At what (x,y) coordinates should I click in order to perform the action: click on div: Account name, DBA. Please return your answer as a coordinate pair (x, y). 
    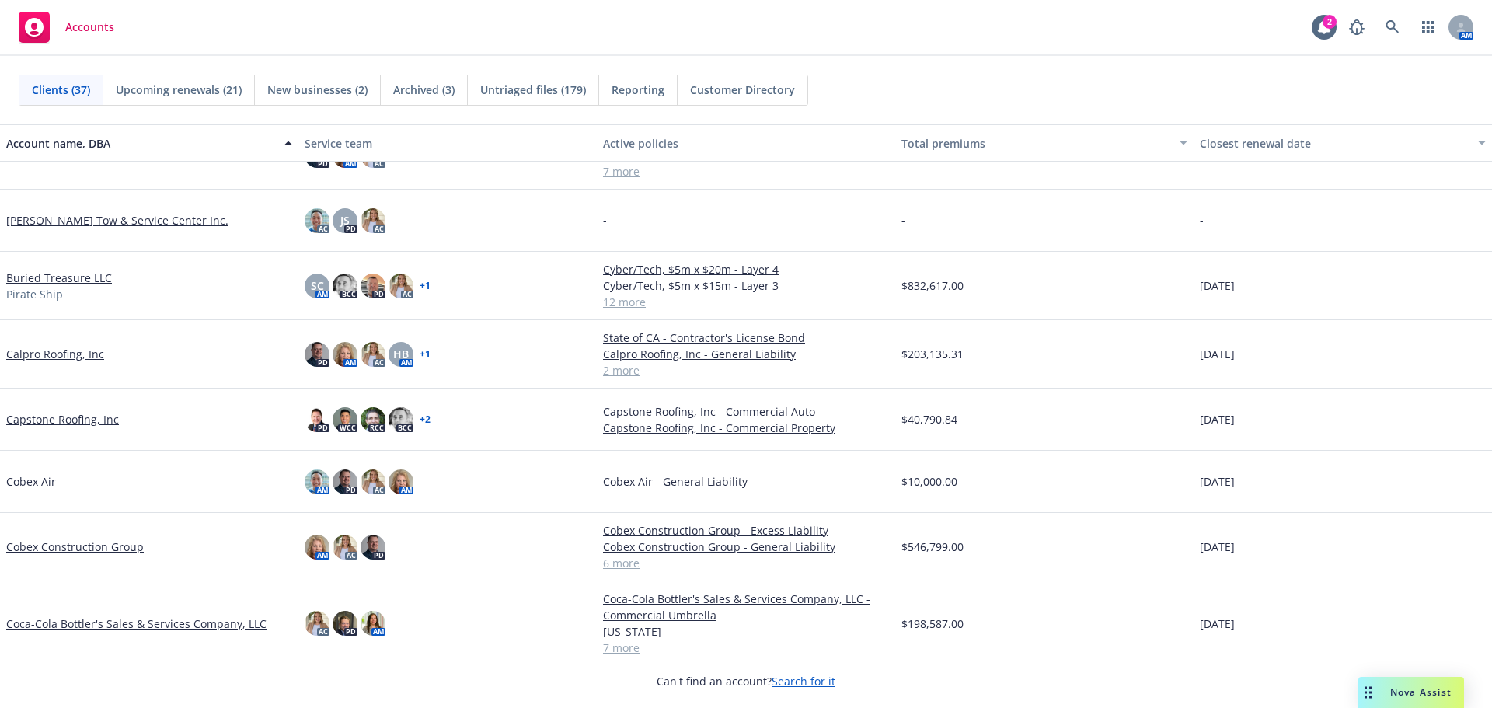
    Looking at the image, I should click on (141, 143).